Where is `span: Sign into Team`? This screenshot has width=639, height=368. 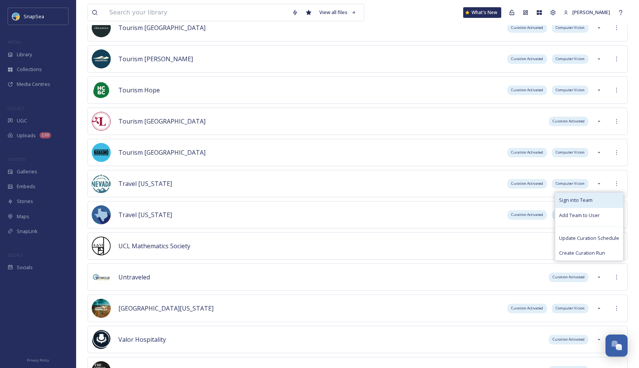 span: Sign into Team is located at coordinates (576, 200).